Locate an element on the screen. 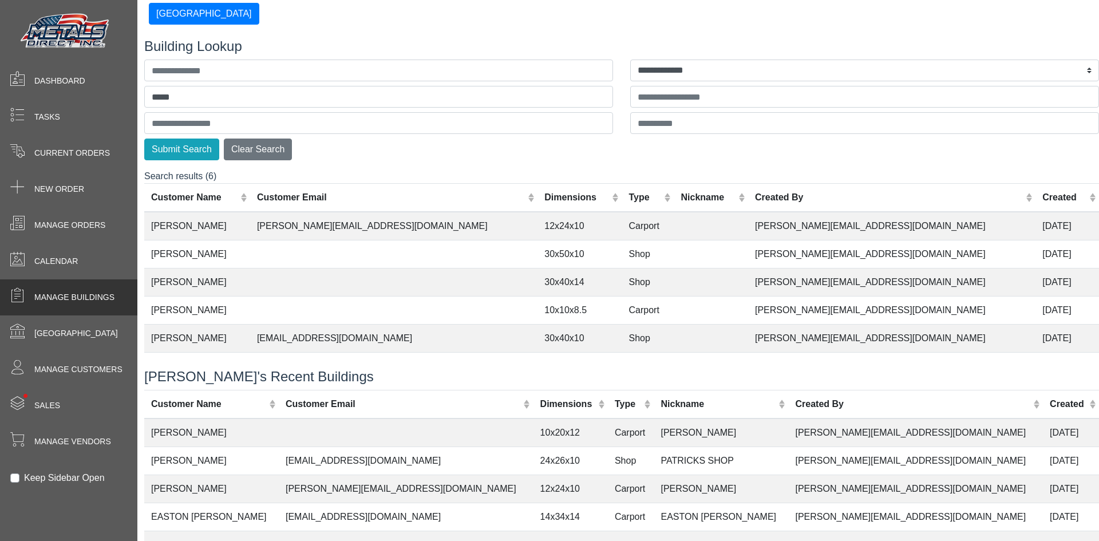 This screenshot has height=541, width=1099. span: Manage Vendors is located at coordinates (73, 441).